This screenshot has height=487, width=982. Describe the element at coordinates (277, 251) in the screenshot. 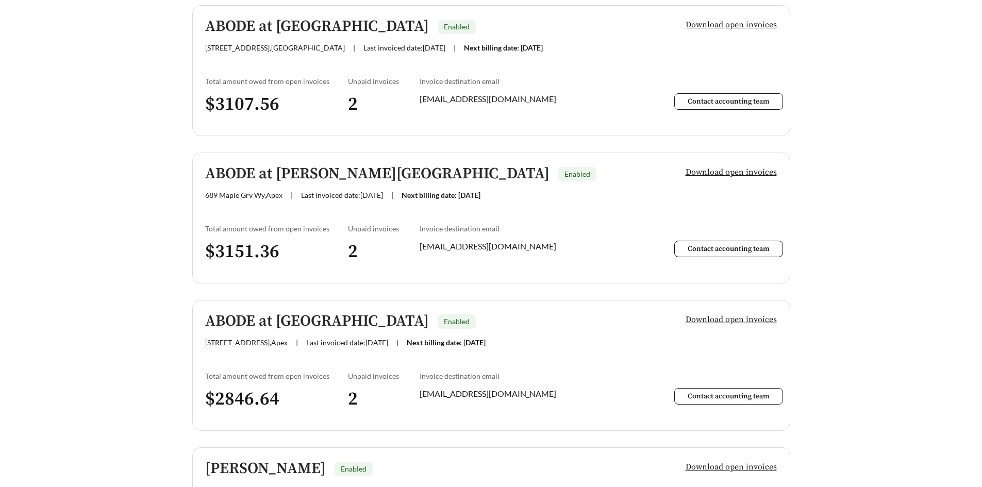

I see `h3: $ 3151.36` at that location.